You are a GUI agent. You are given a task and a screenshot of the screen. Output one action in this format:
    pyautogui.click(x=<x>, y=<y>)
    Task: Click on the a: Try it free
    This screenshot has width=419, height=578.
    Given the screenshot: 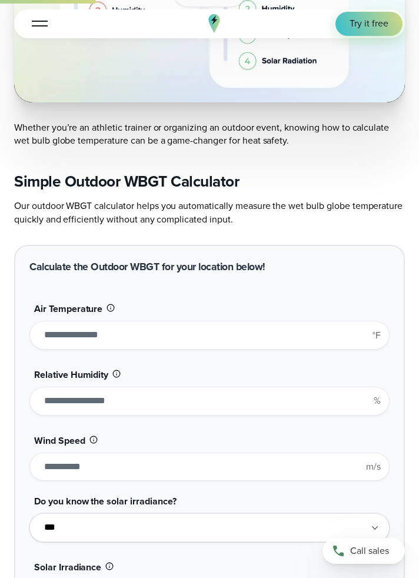 What is the action you would take?
    pyautogui.click(x=369, y=24)
    